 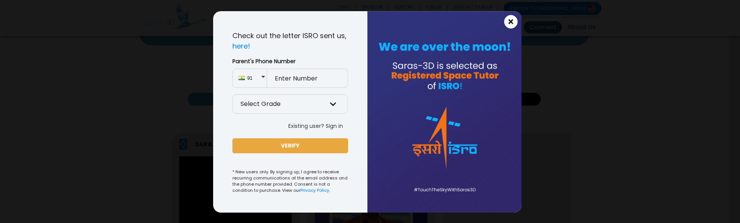 What do you see at coordinates (290, 61) in the screenshot?
I see `label: Parent's Phone Number` at bounding box center [290, 61].